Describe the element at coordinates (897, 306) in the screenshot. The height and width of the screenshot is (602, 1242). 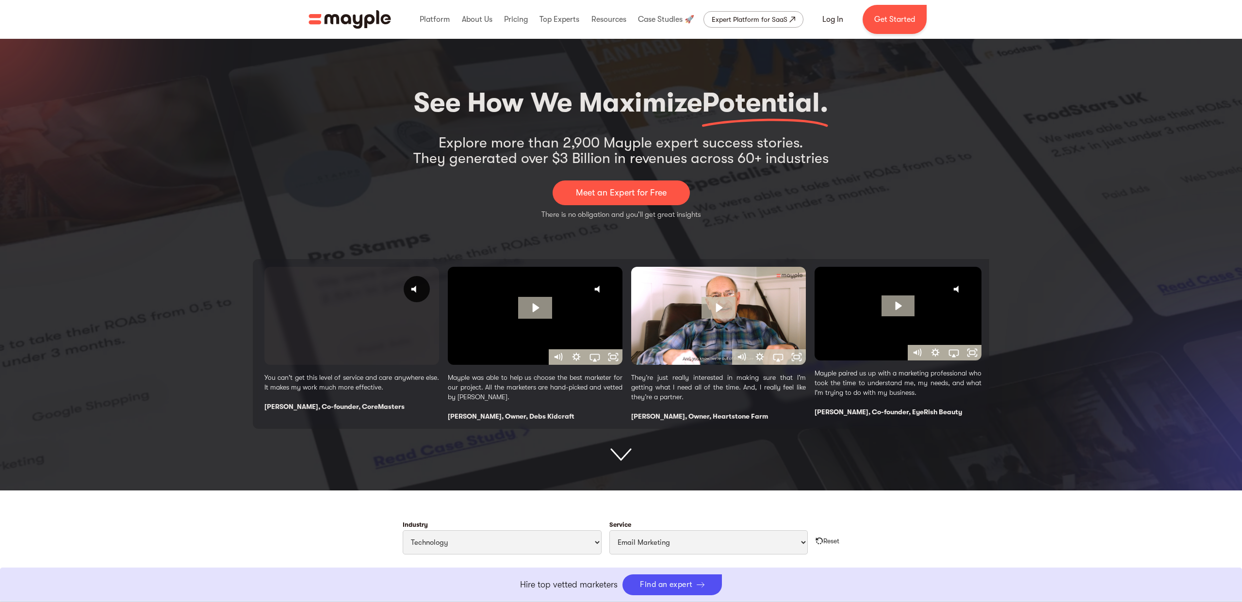
I see `button: Play Video: Hellen UHD` at that location.